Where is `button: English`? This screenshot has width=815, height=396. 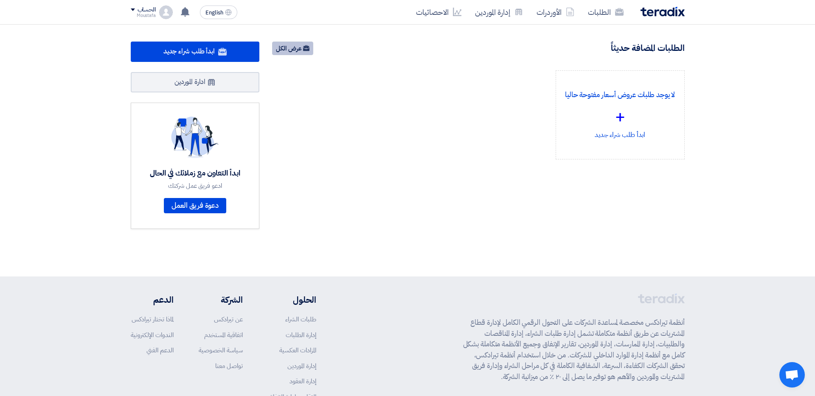 button: English is located at coordinates (219, 12).